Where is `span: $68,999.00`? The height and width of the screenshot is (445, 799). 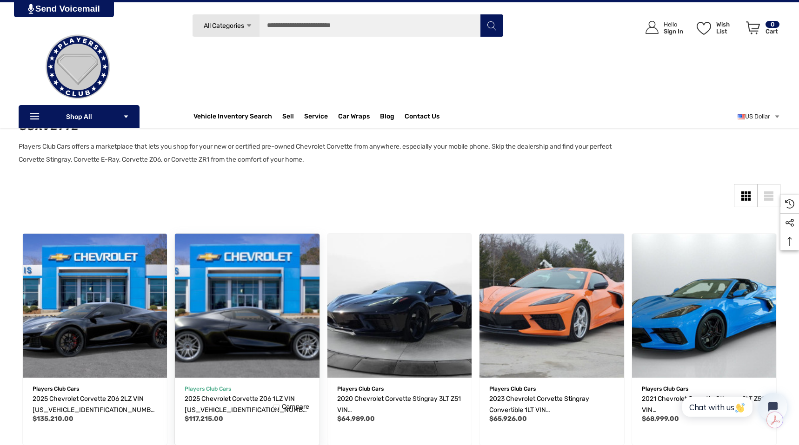 span: $68,999.00 is located at coordinates (660, 419).